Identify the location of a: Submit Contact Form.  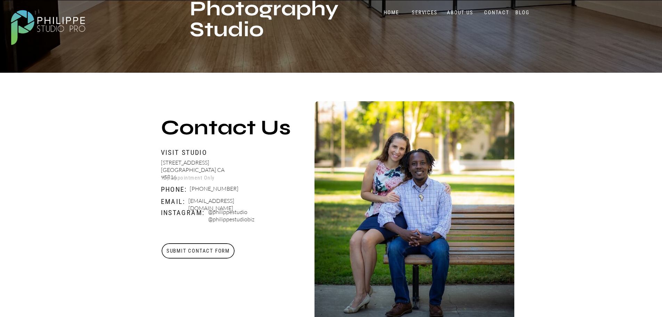
(198, 251).